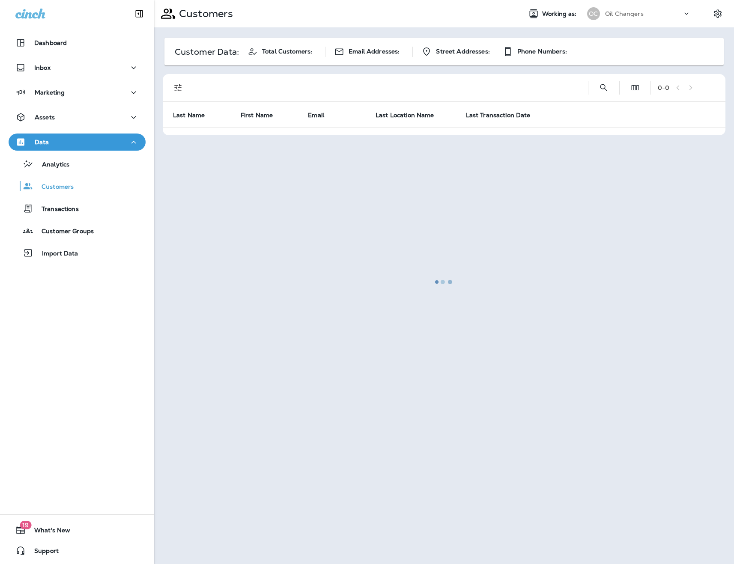  What do you see at coordinates (48, 532) in the screenshot?
I see `span: What's New` at bounding box center [48, 532].